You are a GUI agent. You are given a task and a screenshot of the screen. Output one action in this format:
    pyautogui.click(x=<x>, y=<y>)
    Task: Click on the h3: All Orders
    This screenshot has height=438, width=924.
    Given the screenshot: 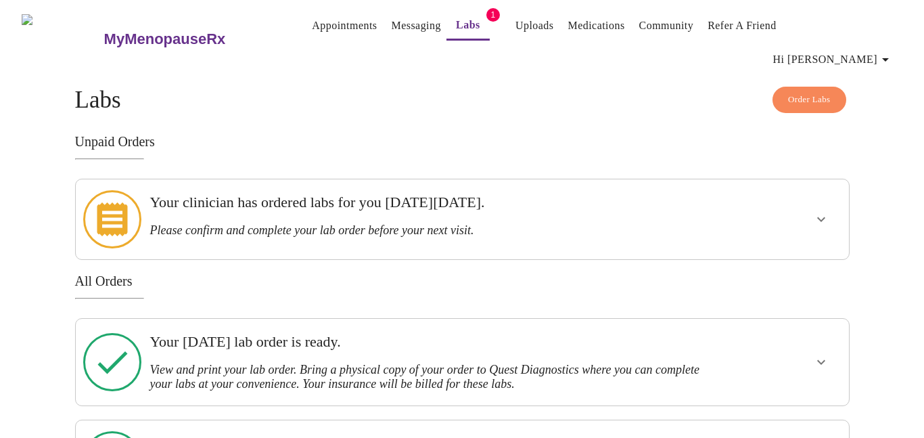 What is the action you would take?
    pyautogui.click(x=462, y=281)
    